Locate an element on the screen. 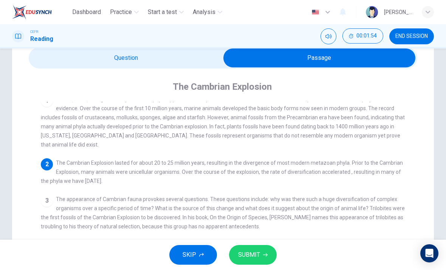 This screenshot has width=446, height=270. span: END SESSION is located at coordinates (412, 36).